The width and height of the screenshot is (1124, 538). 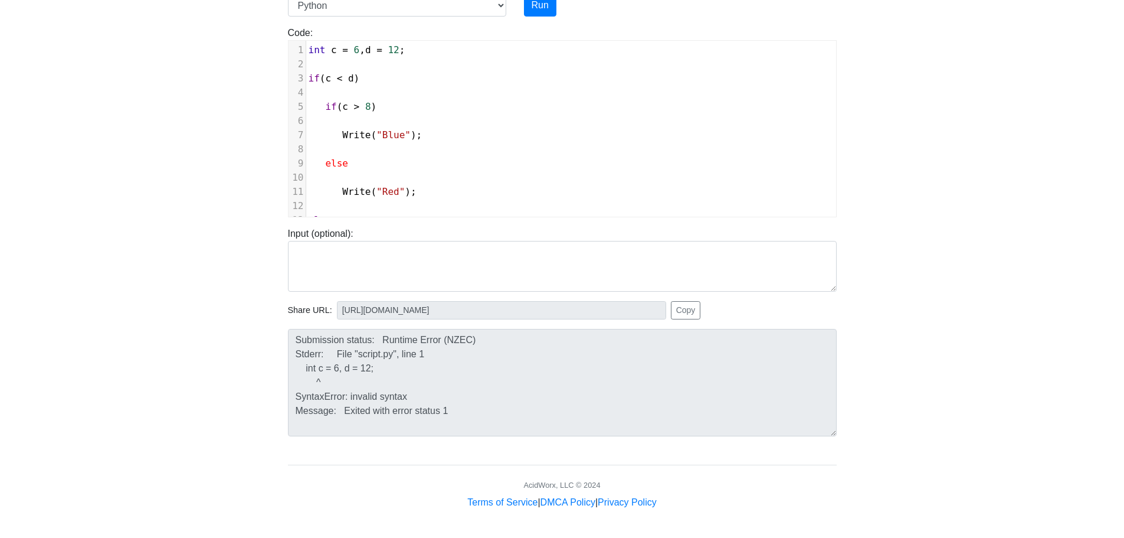 What do you see at coordinates (317, 50) in the screenshot?
I see `span: int` at bounding box center [317, 50].